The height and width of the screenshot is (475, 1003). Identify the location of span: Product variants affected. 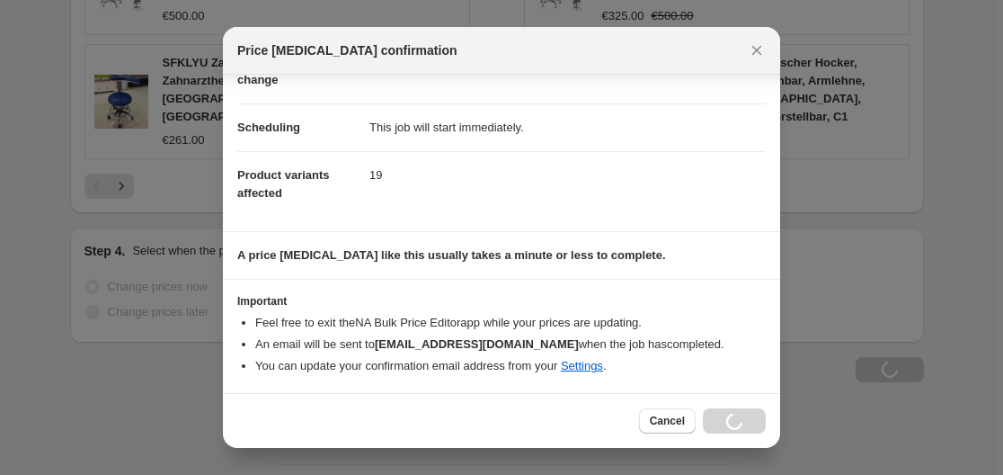
(283, 183).